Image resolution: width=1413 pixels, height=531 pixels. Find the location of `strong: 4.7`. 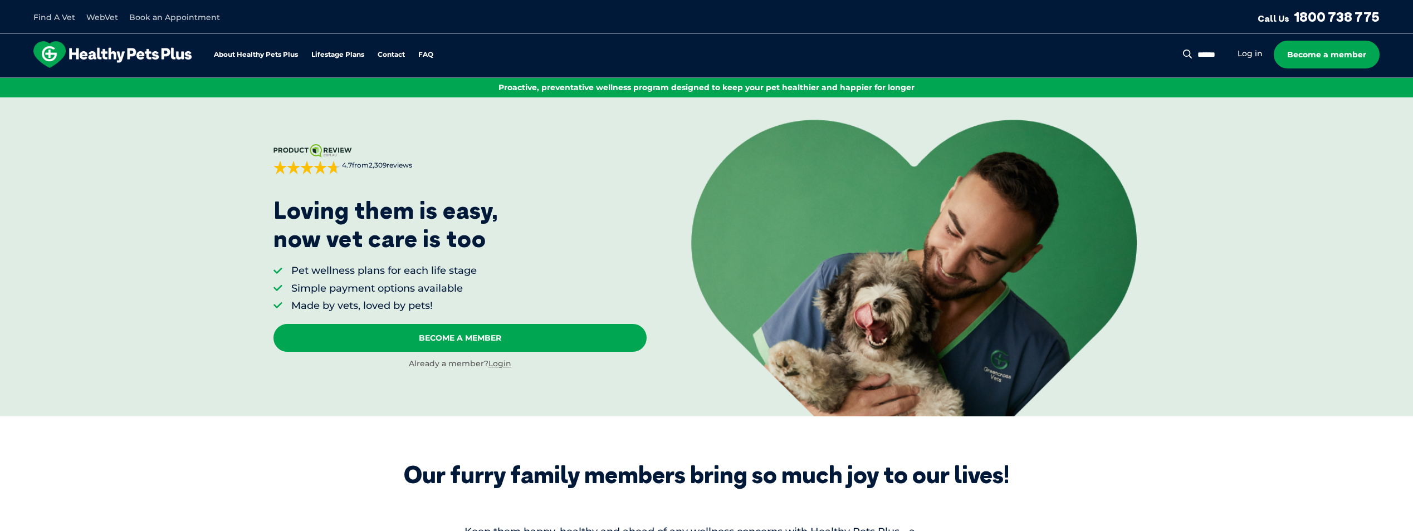

strong: 4.7 is located at coordinates (347, 165).